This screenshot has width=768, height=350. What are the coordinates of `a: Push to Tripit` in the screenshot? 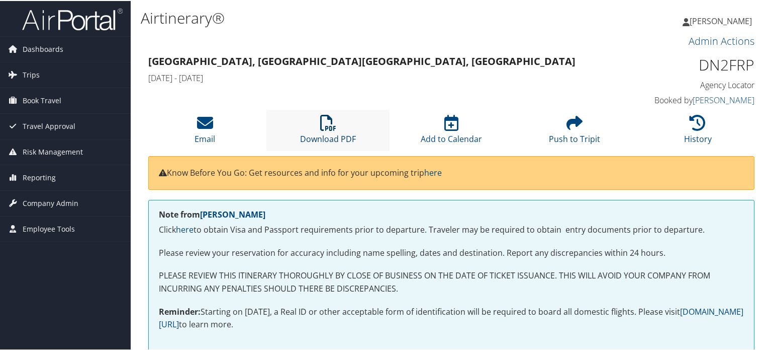 It's located at (575, 131).